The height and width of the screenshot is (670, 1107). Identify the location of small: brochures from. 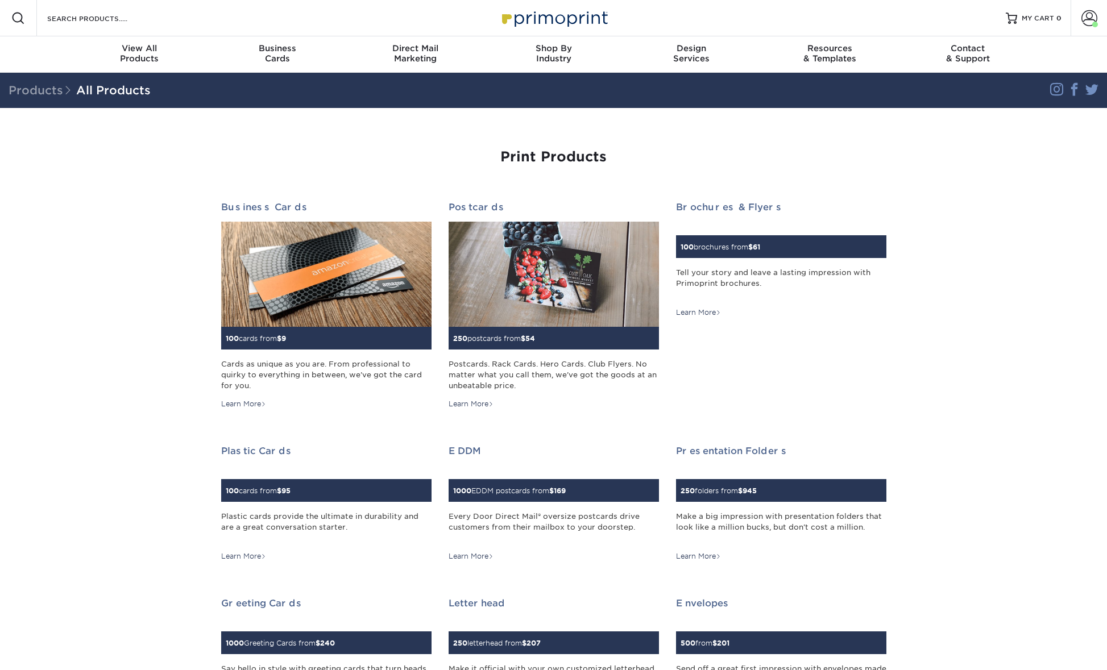
(720, 247).